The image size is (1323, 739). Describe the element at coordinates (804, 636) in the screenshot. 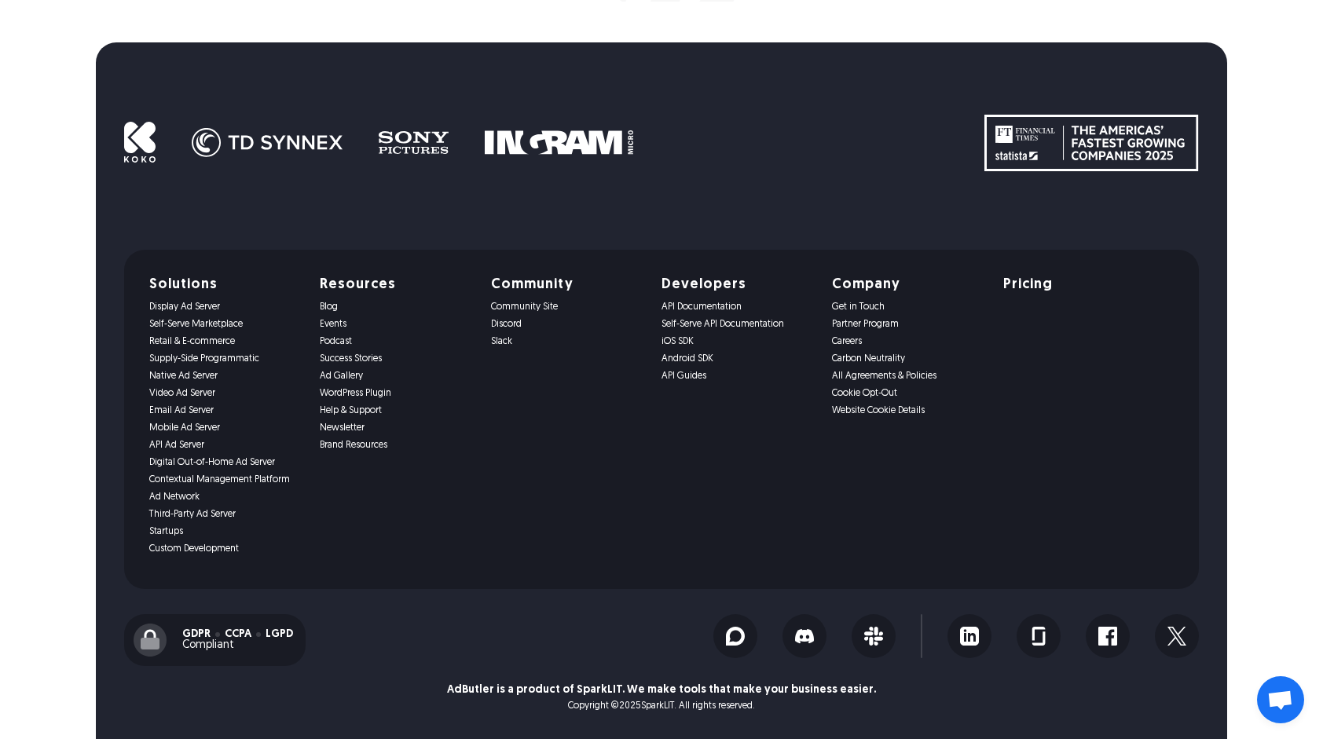

I see `a: Discord Icon` at that location.